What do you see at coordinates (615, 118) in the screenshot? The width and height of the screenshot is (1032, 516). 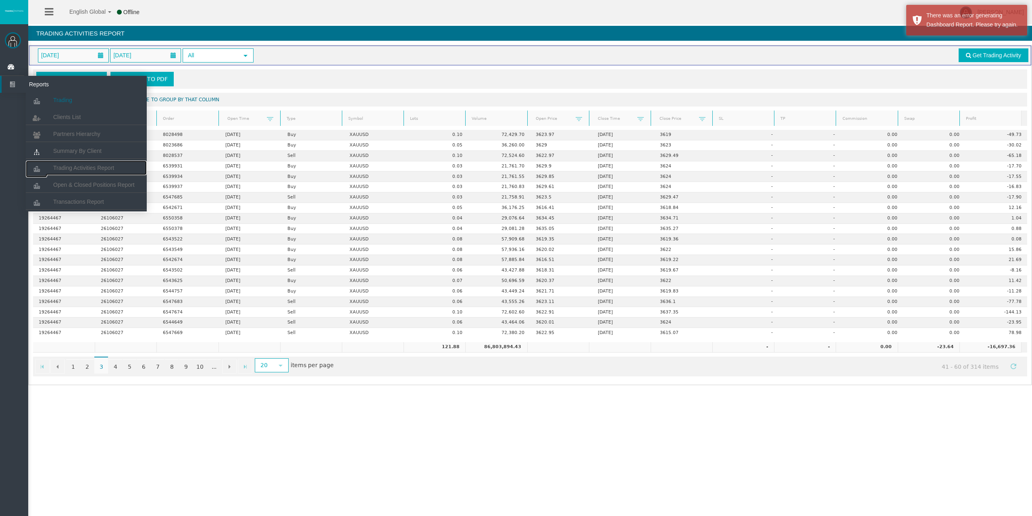 I see `a: Close Time` at bounding box center [615, 118].